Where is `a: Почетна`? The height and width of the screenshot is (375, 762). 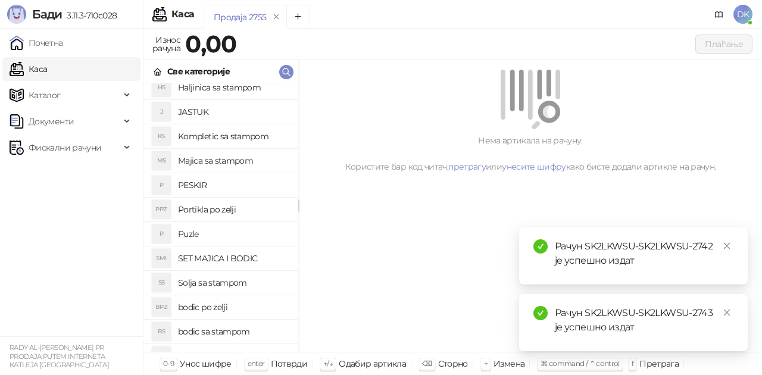
a: Почетна is located at coordinates (36, 43).